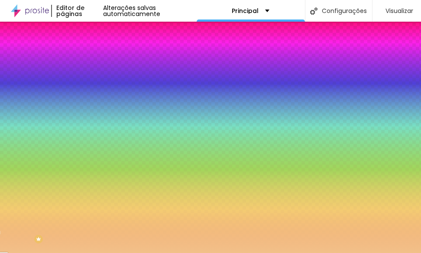 The image size is (421, 253). Describe the element at coordinates (344, 11) in the screenshot. I see `font: Configurações` at that location.